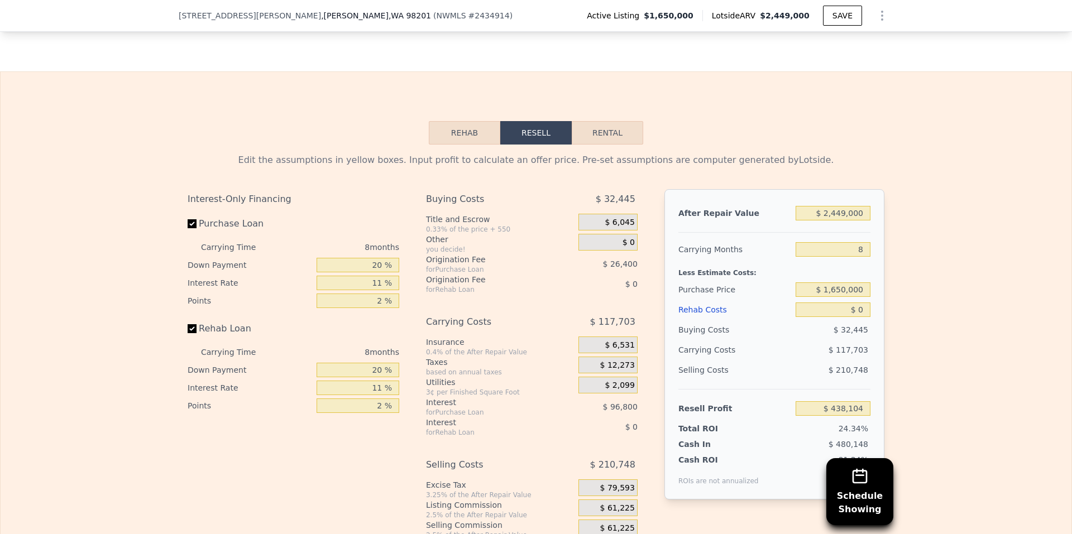 Image resolution: width=1072 pixels, height=534 pixels. Describe the element at coordinates (410, 16) in the screenshot. I see `span: , WA 98201` at that location.